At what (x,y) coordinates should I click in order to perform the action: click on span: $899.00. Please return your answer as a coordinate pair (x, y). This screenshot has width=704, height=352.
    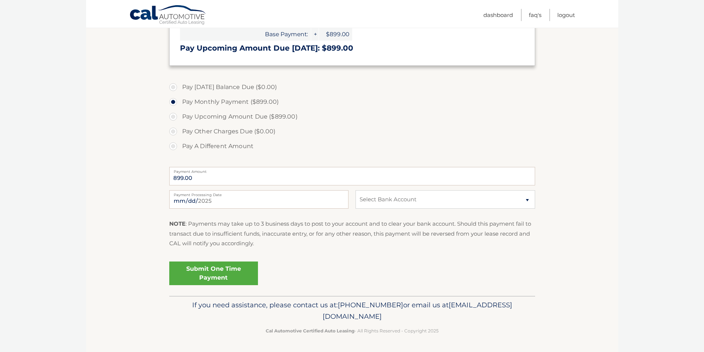
    Looking at the image, I should click on (336, 34).